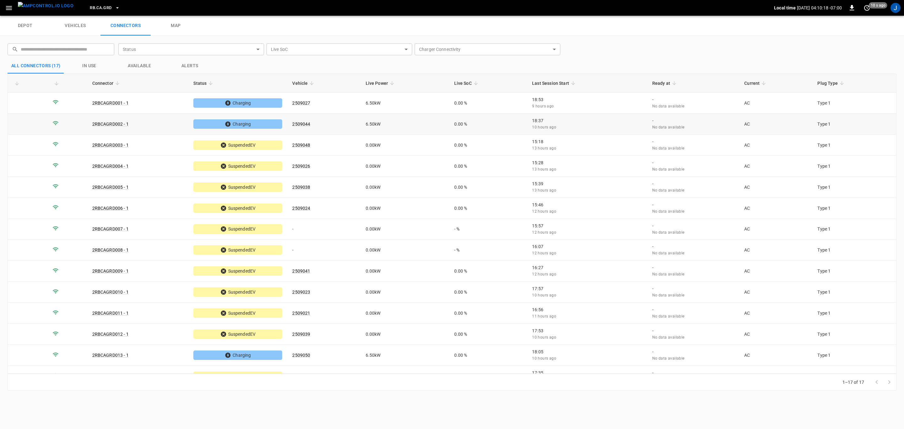  I want to click on a: 2RBCAGRD001 - 1, so click(110, 103).